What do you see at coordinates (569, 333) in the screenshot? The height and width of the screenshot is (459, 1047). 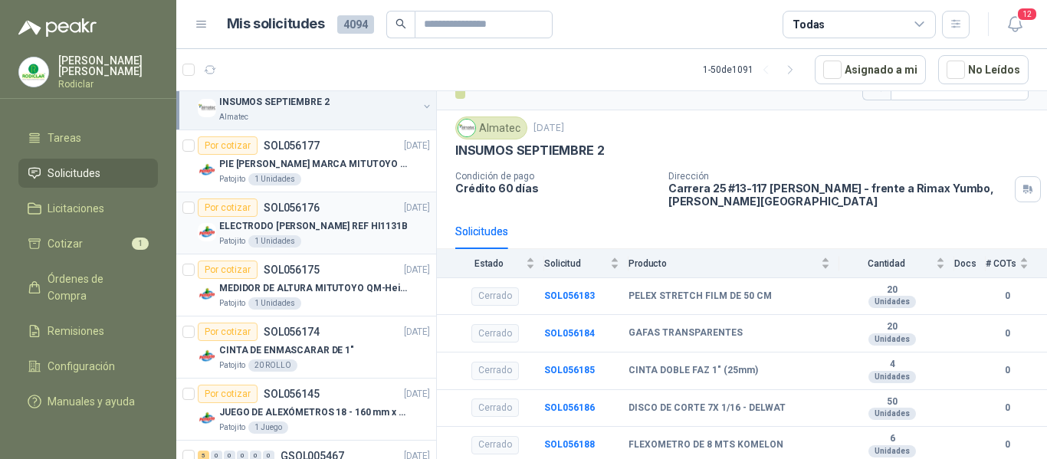 I see `a: SOL056184` at bounding box center [569, 333].